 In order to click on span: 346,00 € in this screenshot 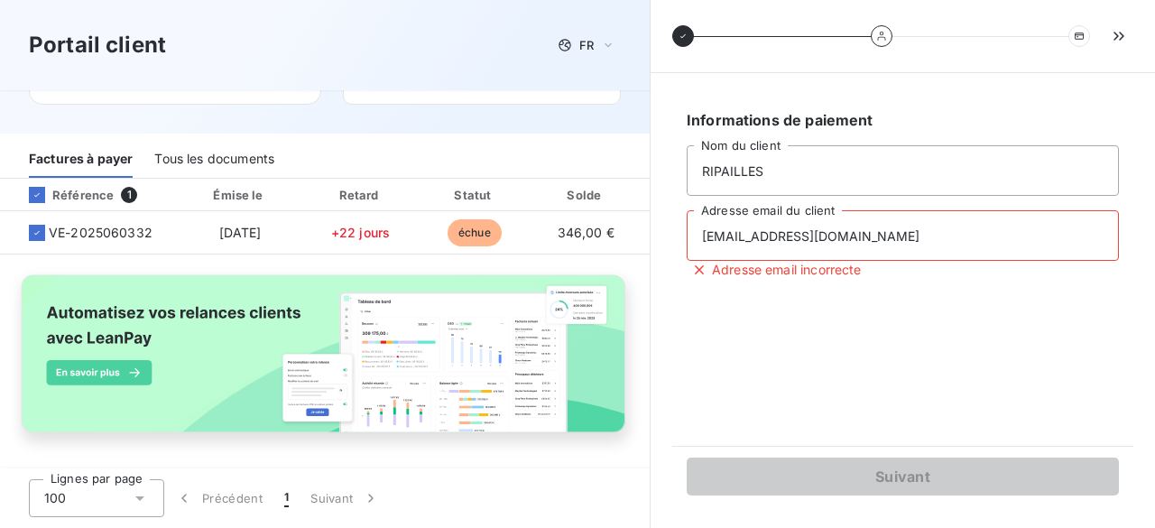, I will do `click(586, 232)`.